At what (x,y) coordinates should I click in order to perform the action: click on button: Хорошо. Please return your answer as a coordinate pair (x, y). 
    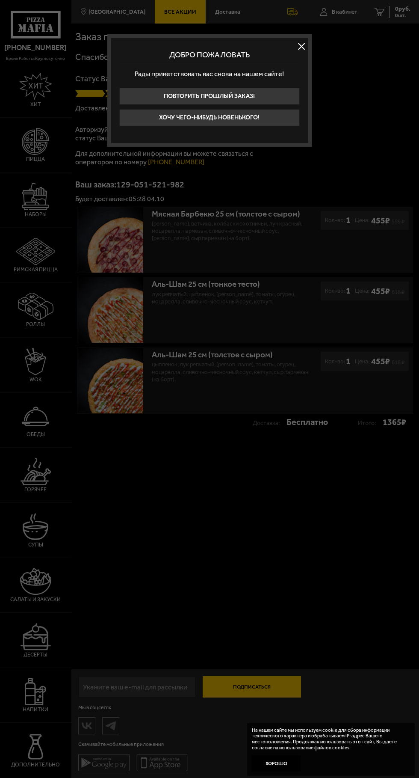
    Looking at the image, I should click on (276, 763).